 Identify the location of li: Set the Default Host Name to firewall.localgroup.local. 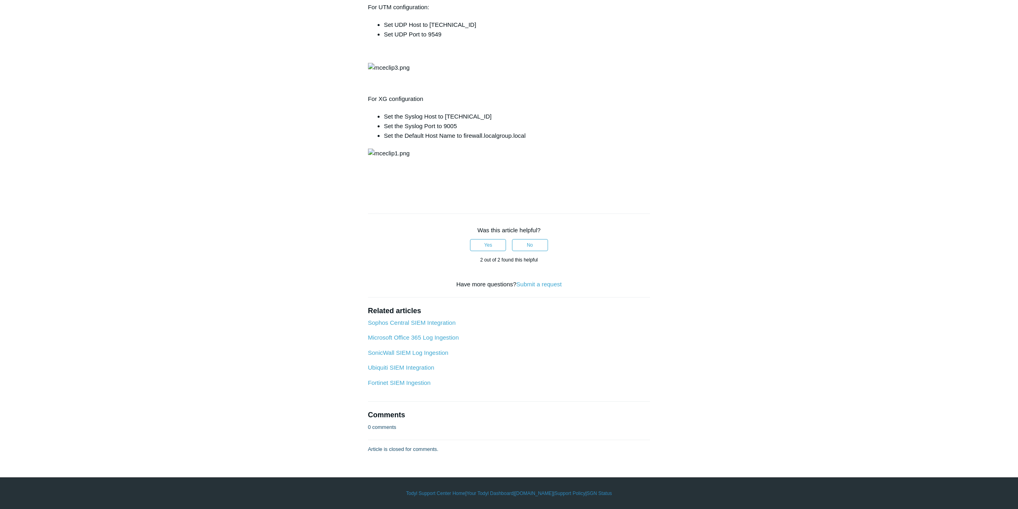
(517, 136).